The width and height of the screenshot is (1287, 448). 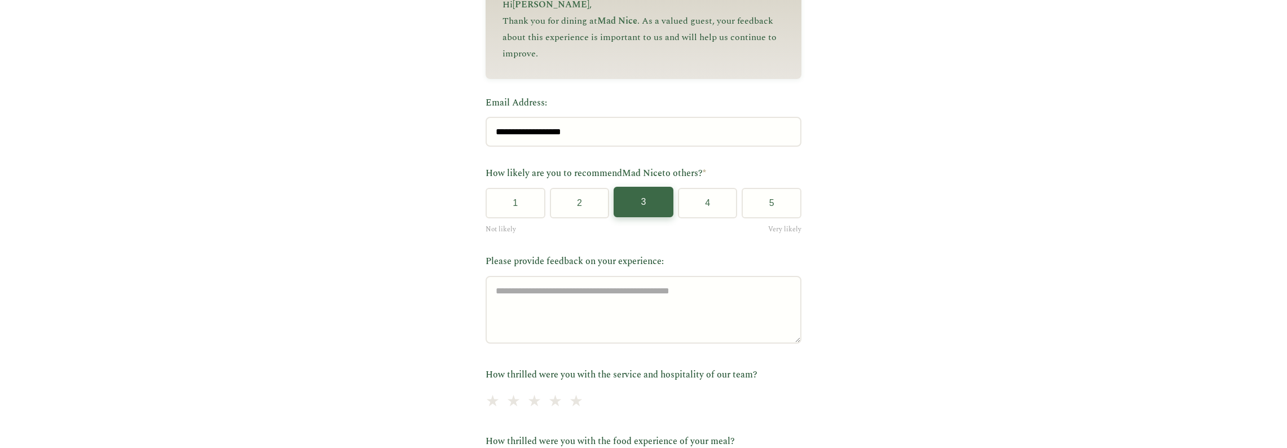 I want to click on label: How likely are you to recommend to others?, so click(x=643, y=174).